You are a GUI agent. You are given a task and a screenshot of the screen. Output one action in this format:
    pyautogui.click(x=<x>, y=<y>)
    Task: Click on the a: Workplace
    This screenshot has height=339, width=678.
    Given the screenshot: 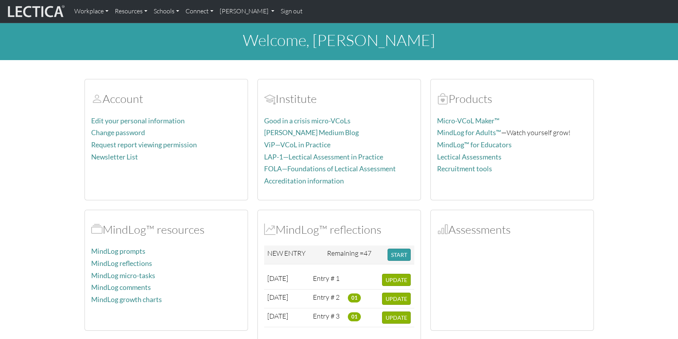 What is the action you would take?
    pyautogui.click(x=91, y=11)
    